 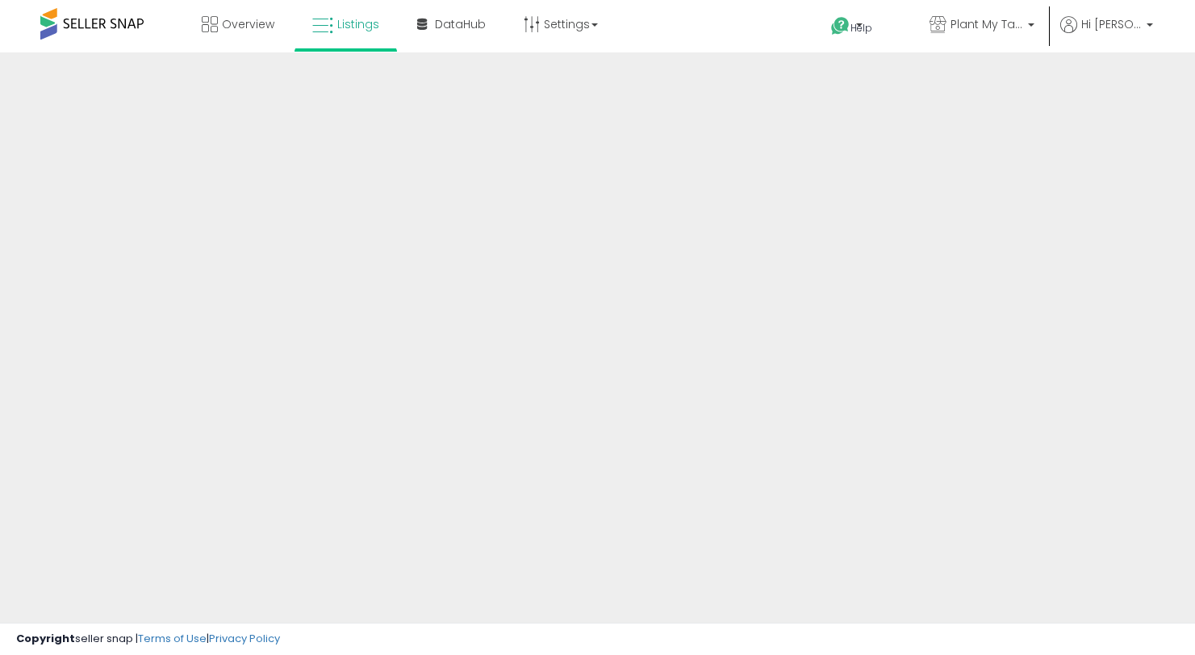 What do you see at coordinates (840, 26) in the screenshot?
I see `i: Get Help` at bounding box center [840, 26].